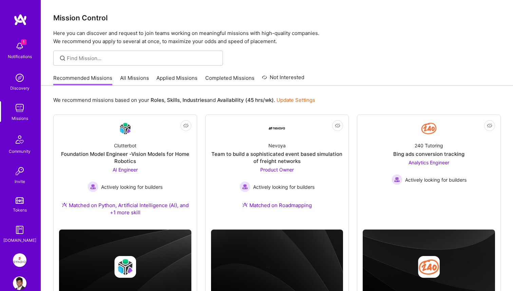 The image size is (513, 291). Describe the element at coordinates (20, 283) in the screenshot. I see `a: User Avatar` at that location.